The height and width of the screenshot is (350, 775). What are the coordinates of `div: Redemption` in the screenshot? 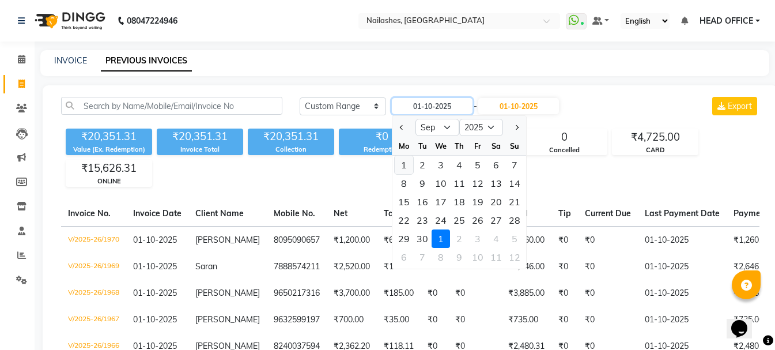 It's located at (382, 149).